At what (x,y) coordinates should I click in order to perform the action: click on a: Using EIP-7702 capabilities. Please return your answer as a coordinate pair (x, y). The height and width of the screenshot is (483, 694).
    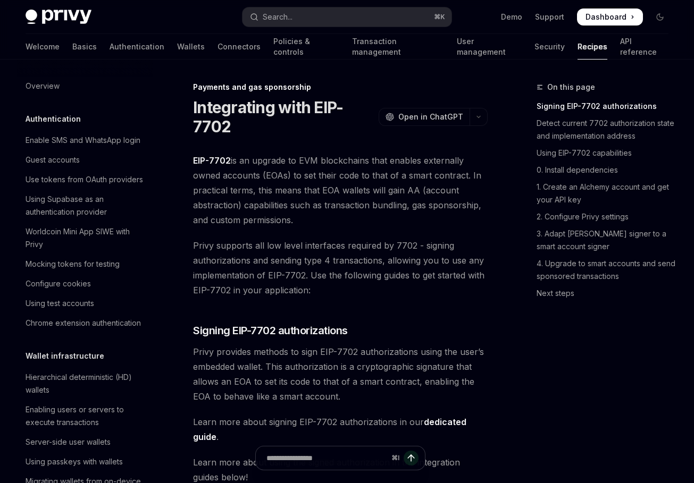
    Looking at the image, I should click on (607, 153).